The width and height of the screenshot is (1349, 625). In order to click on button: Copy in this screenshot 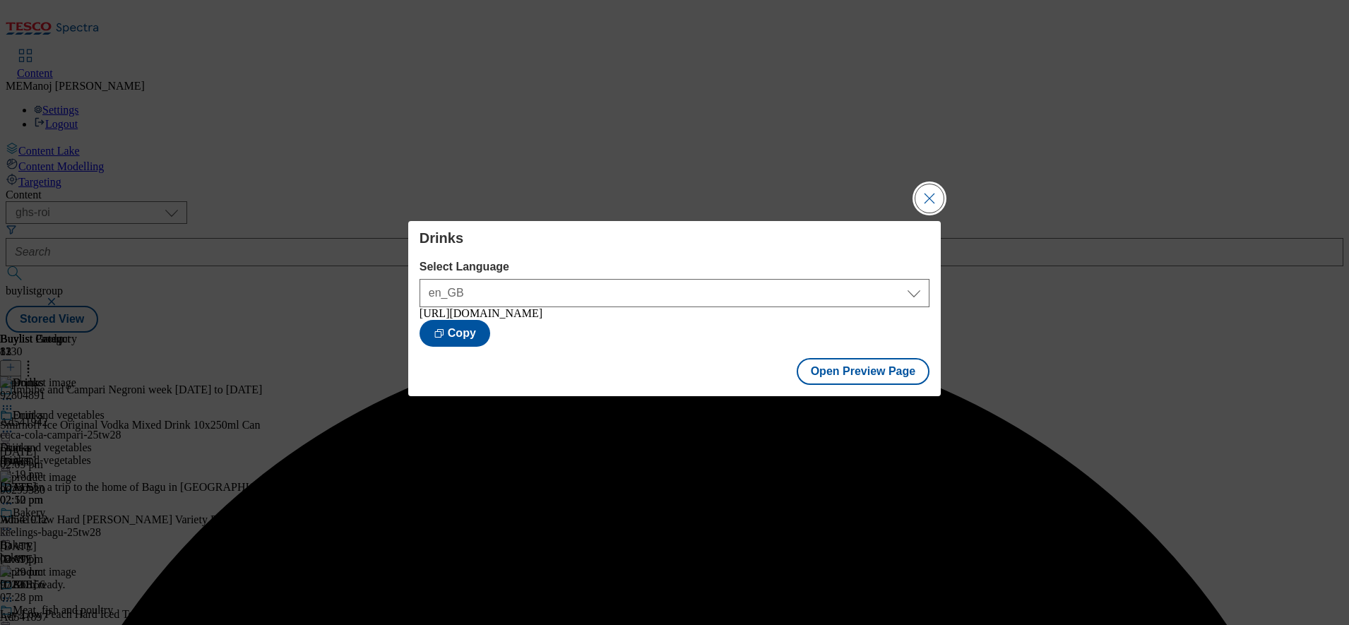, I will do `click(455, 333)`.